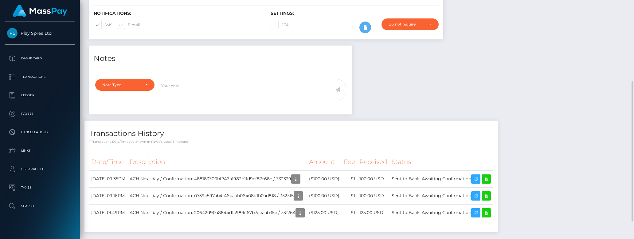  I want to click on img: Play Spree Ltd, so click(12, 33).